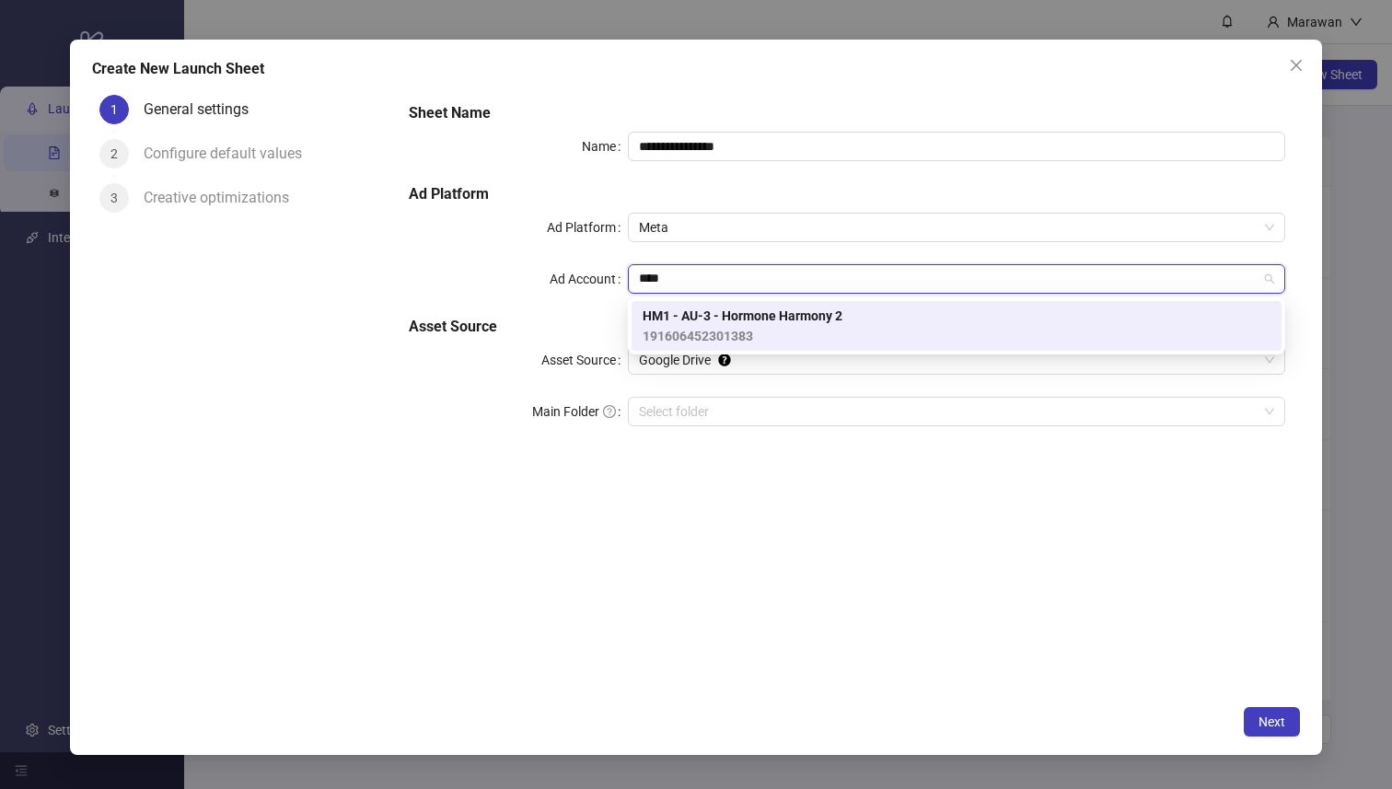 This screenshot has height=789, width=1392. Describe the element at coordinates (1272, 722) in the screenshot. I see `span: Next` at that location.